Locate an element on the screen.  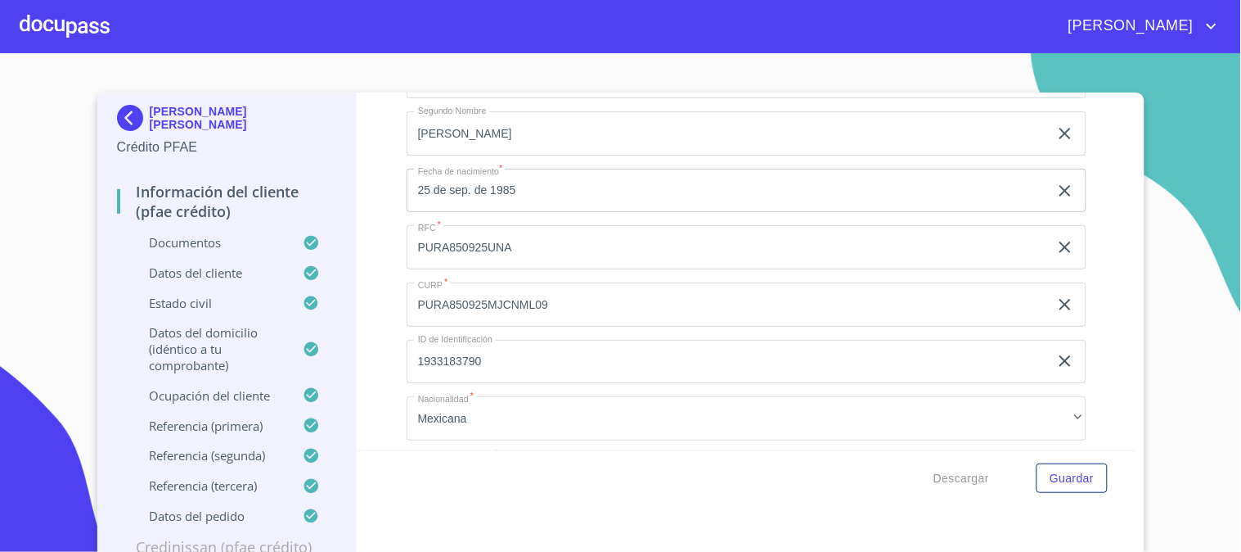
p: Estado Civil is located at coordinates (210, 303).